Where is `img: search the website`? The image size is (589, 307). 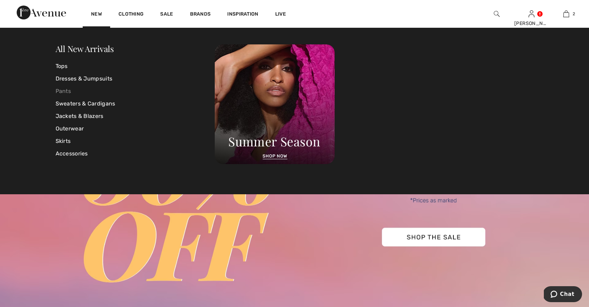 img: search the website is located at coordinates (496, 14).